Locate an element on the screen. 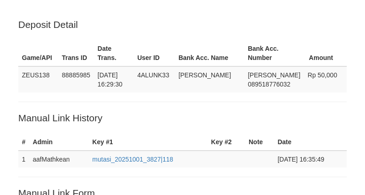  th: Trans ID is located at coordinates (76, 53).